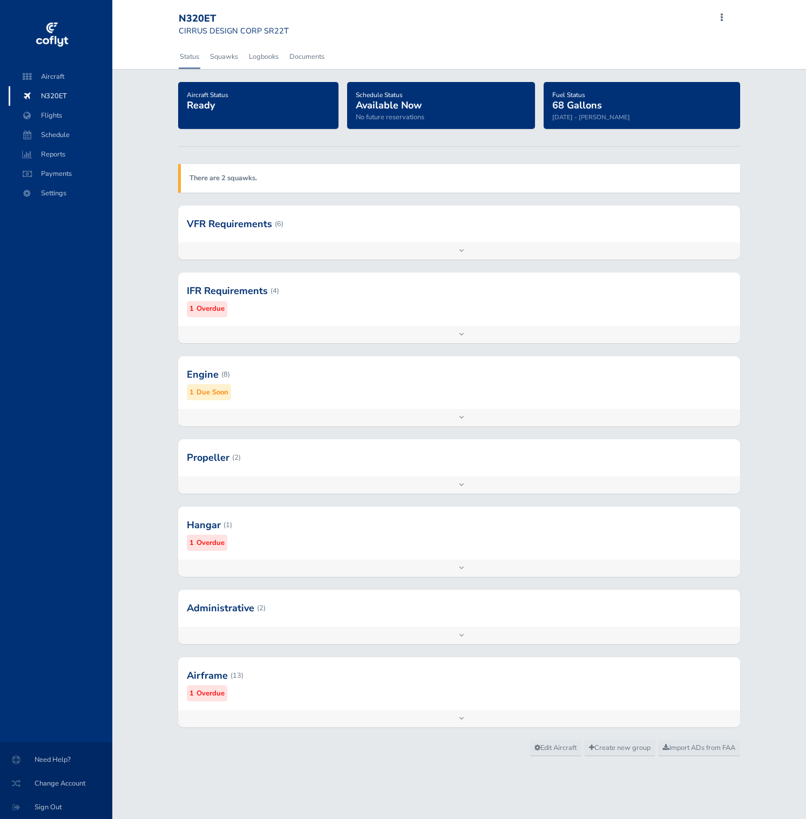 Image resolution: width=806 pixels, height=819 pixels. Describe the element at coordinates (568, 95) in the screenshot. I see `span: Fuel Status` at that location.